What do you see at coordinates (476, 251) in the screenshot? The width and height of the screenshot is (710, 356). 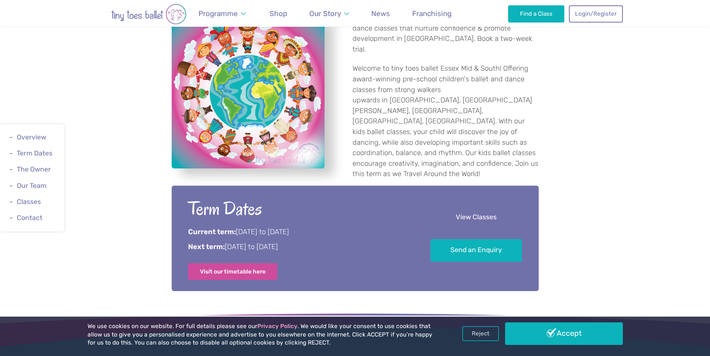 I see `a: Send an Enquiry` at bounding box center [476, 251].